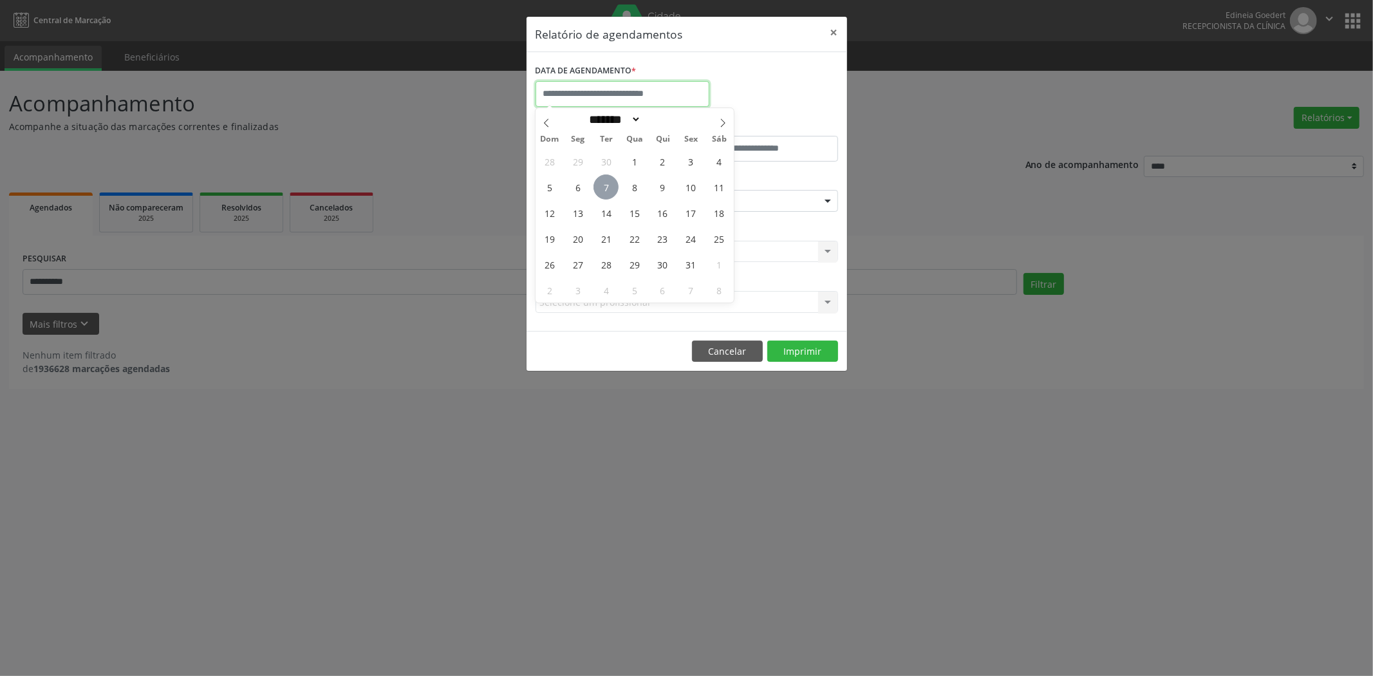 The width and height of the screenshot is (1373, 676). I want to click on span: Outubro 20, 2025, so click(578, 238).